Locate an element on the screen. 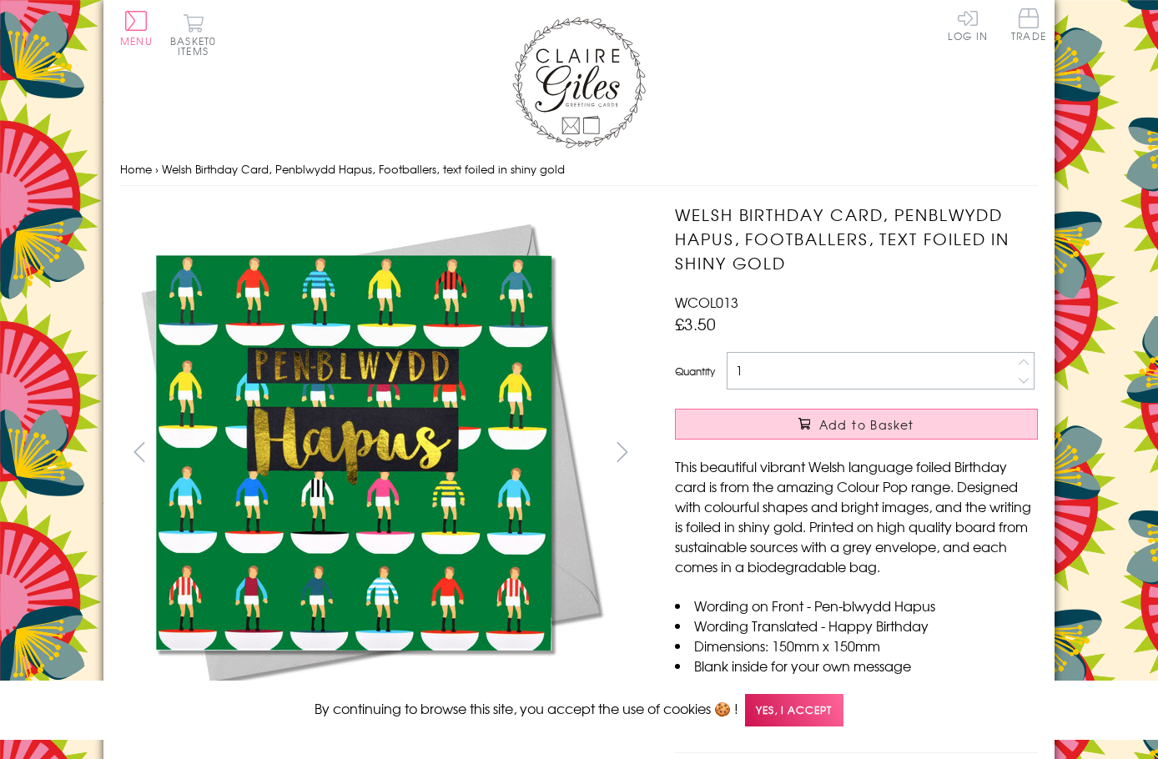  li: Wording on Front - Pen-blwydd Hapus is located at coordinates (856, 606).